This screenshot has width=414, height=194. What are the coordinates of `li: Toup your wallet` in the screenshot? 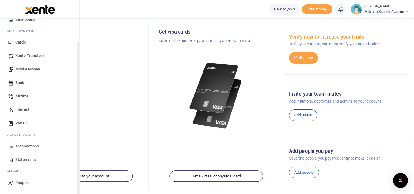 It's located at (318, 9).